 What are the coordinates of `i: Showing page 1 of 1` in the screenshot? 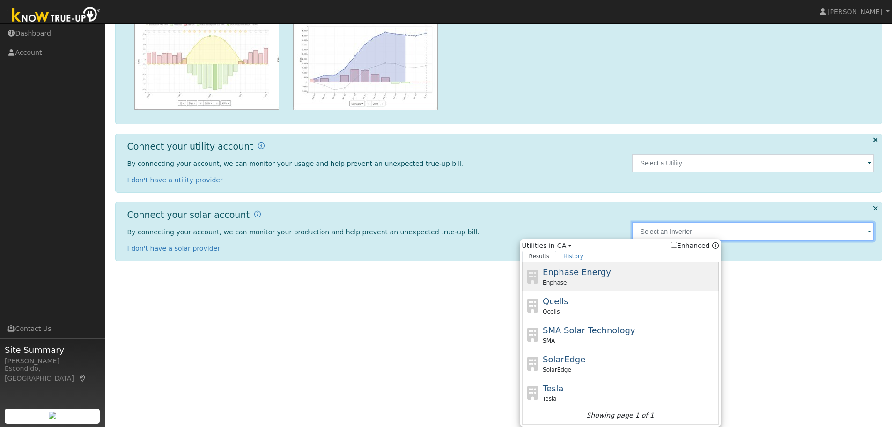 It's located at (620, 415).